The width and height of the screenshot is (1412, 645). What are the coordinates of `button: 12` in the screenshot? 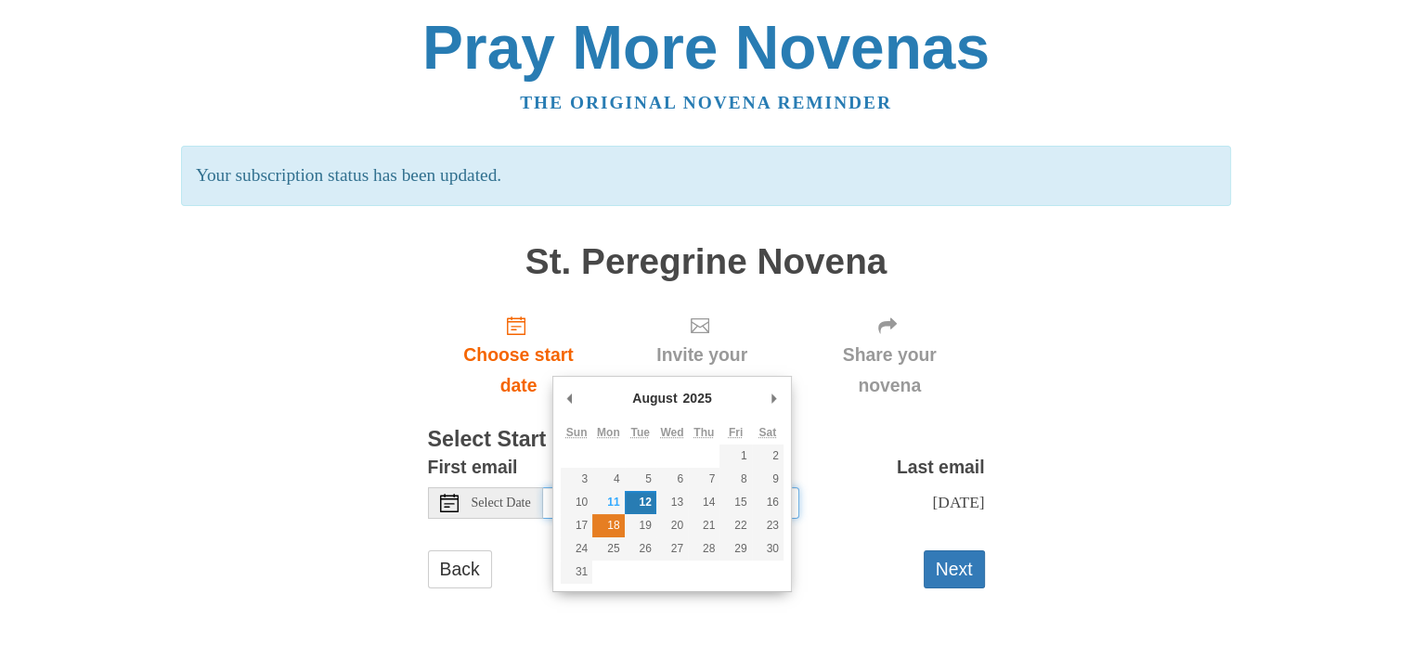 It's located at (640, 502).